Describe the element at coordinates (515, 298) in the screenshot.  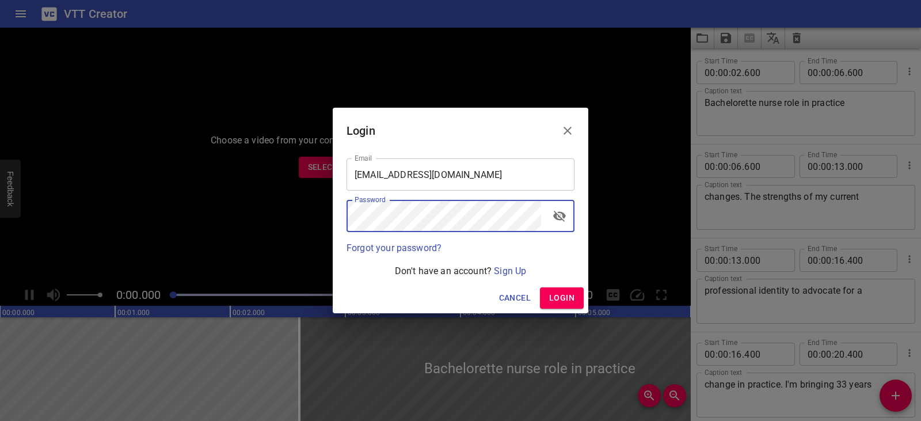
I see `button: Cancel` at that location.